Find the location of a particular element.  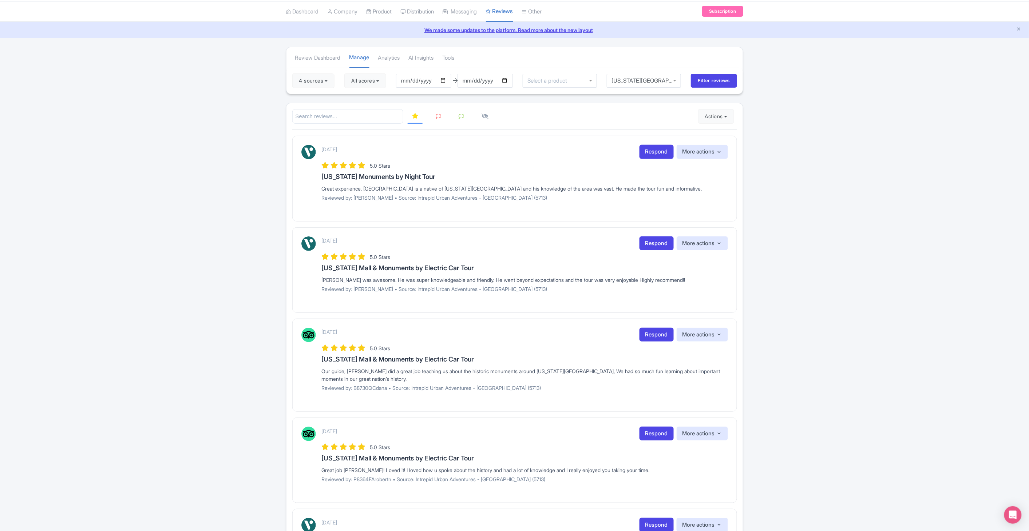

button: 4 sources is located at coordinates (313, 81).